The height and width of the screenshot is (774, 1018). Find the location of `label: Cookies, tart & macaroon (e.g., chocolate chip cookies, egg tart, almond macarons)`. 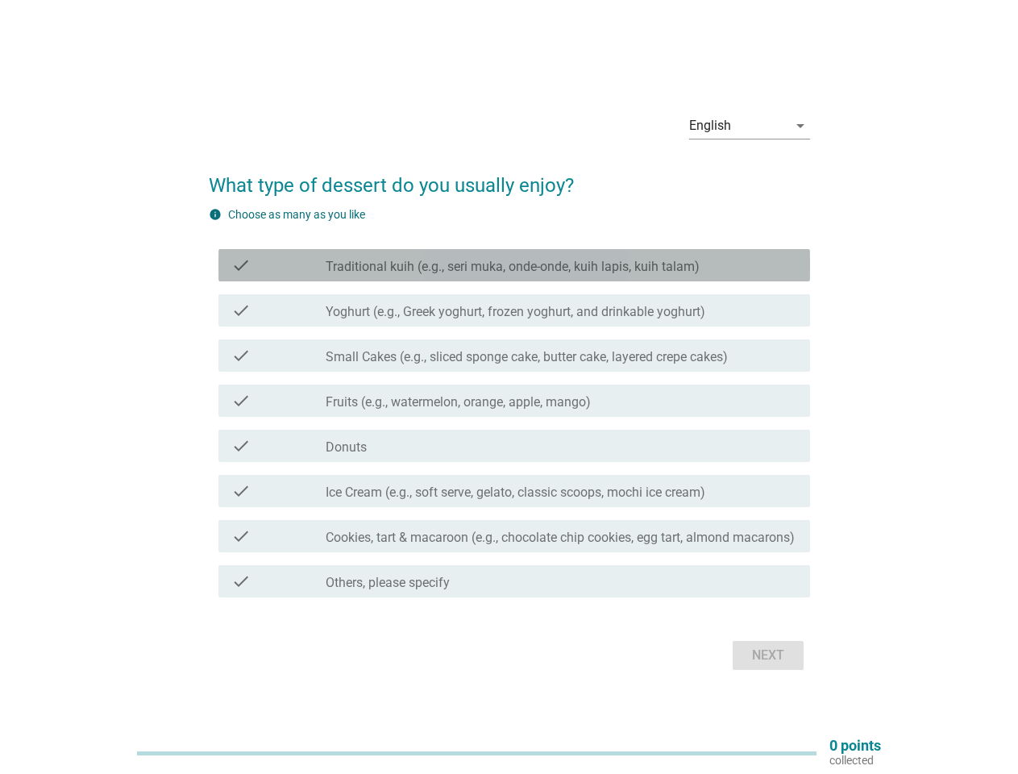

label: Cookies, tart & macaroon (e.g., chocolate chip cookies, egg tart, almond macarons) is located at coordinates (560, 537).